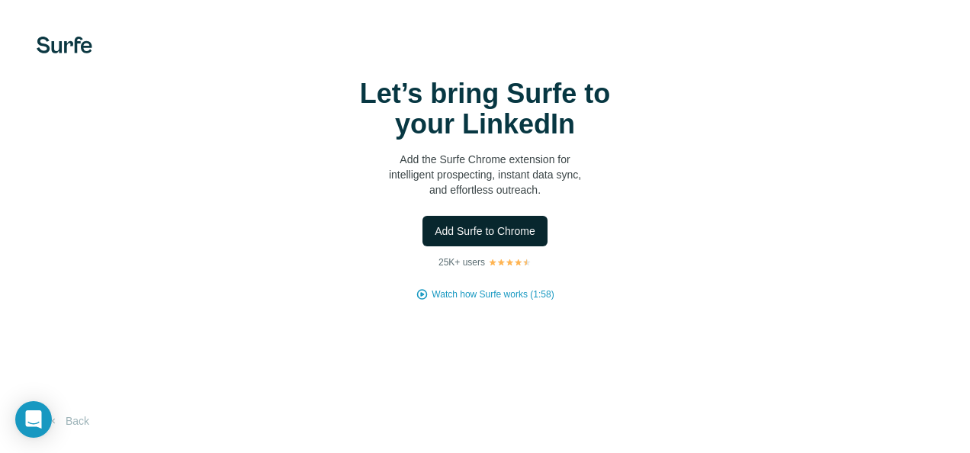 This screenshot has height=453, width=970. I want to click on img: Surfe's logo, so click(64, 45).